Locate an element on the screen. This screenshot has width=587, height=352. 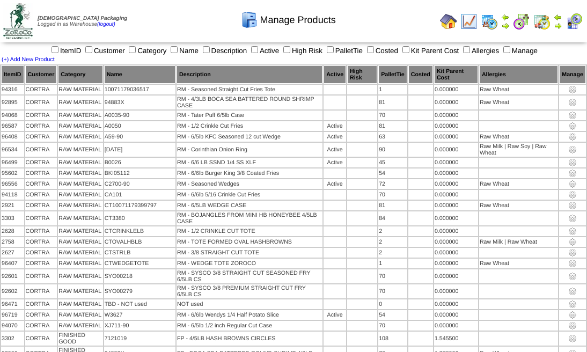
td: 84 is located at coordinates (393, 218).